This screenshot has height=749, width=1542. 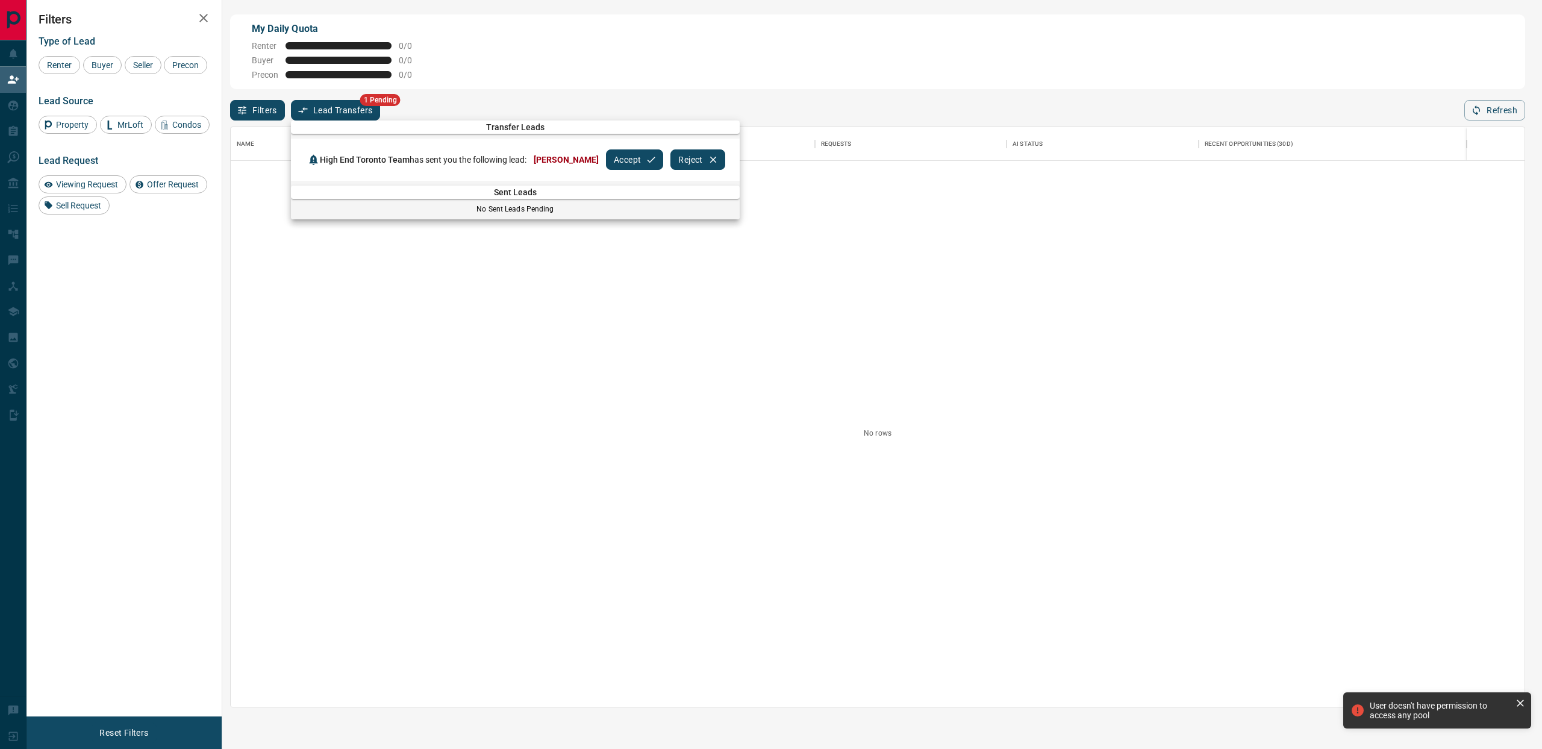 I want to click on span: has sent you the following lead:, so click(x=423, y=160).